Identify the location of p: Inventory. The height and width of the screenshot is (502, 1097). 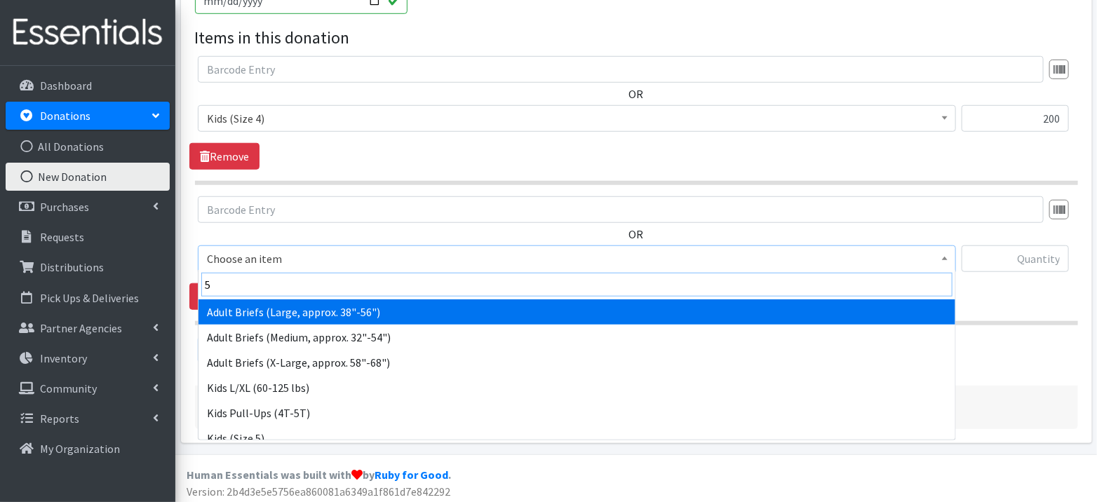
(63, 358).